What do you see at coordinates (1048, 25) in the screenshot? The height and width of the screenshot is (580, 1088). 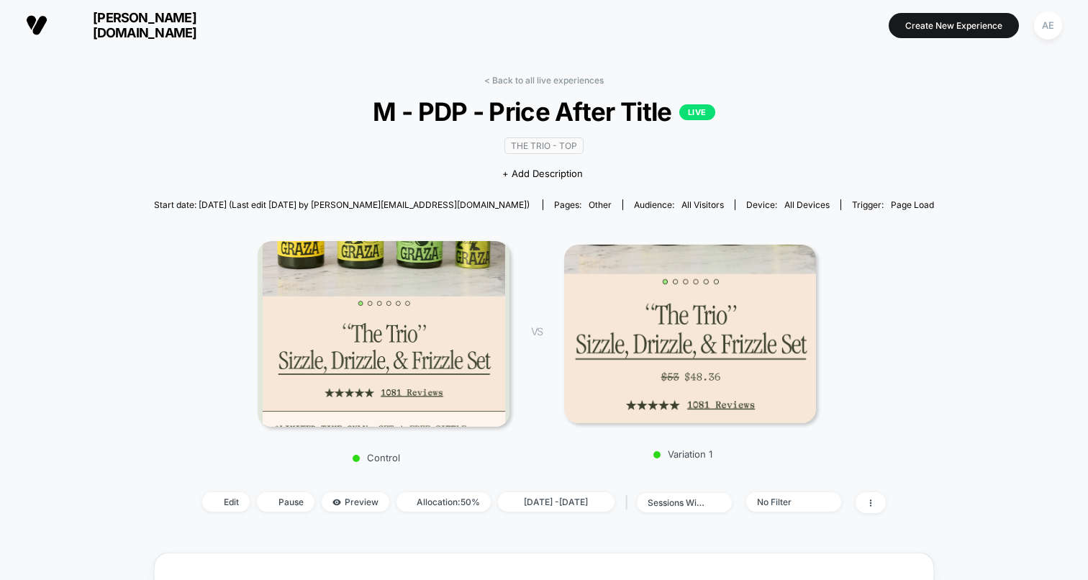 I see `div: AE` at bounding box center [1048, 25].